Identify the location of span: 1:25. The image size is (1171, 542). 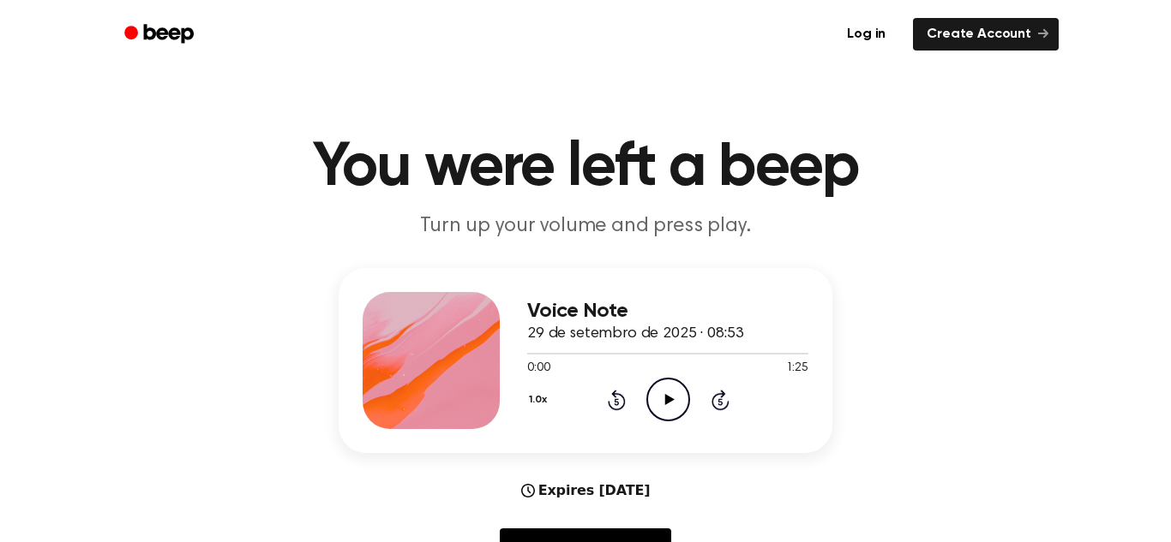
(797, 368).